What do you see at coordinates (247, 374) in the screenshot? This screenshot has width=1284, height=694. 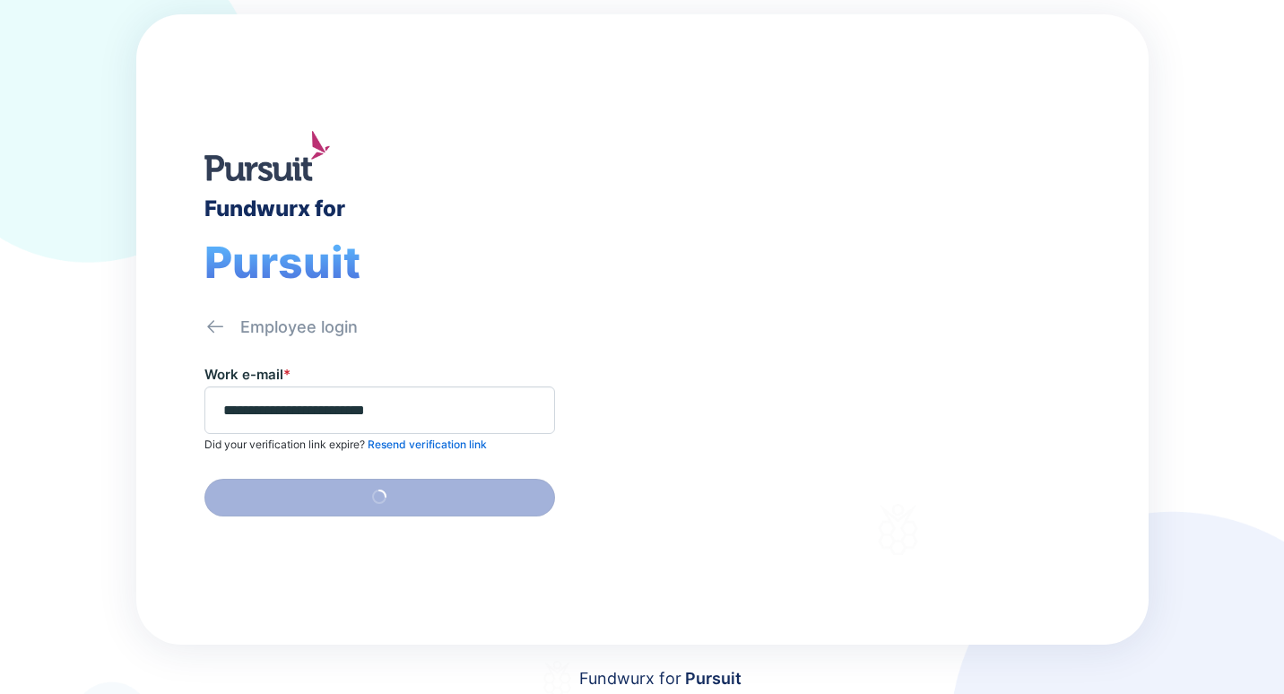 I see `label: Work e-mail` at bounding box center [247, 374].